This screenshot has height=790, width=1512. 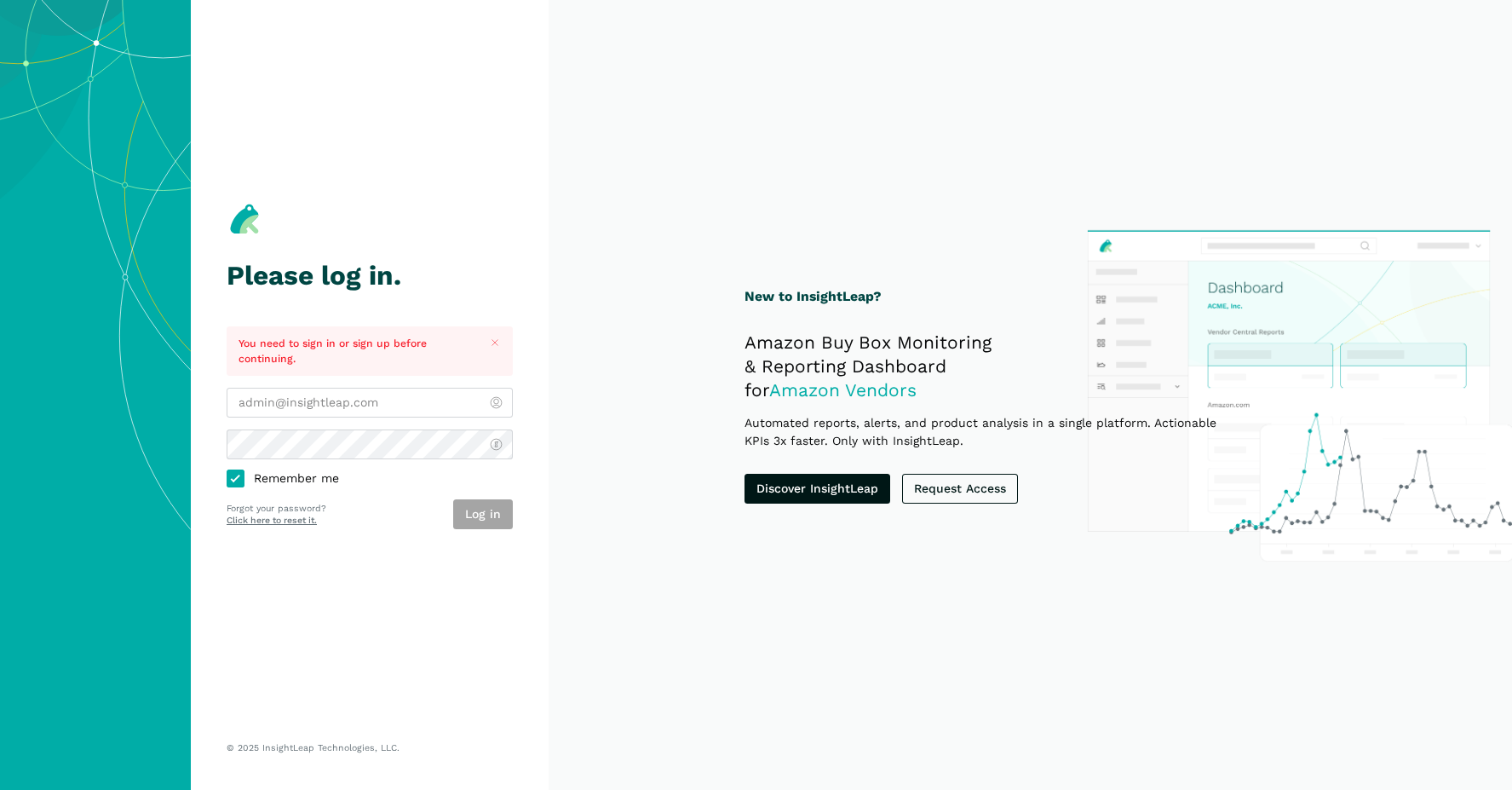 I want to click on h2: Amazon Buy Box Monitoring & Reporting Dashboard for, so click(x=994, y=367).